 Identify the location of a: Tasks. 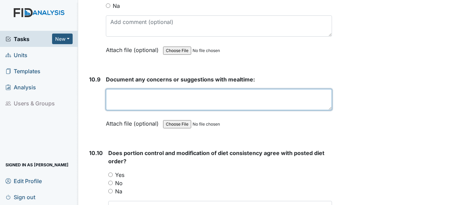
(29, 39).